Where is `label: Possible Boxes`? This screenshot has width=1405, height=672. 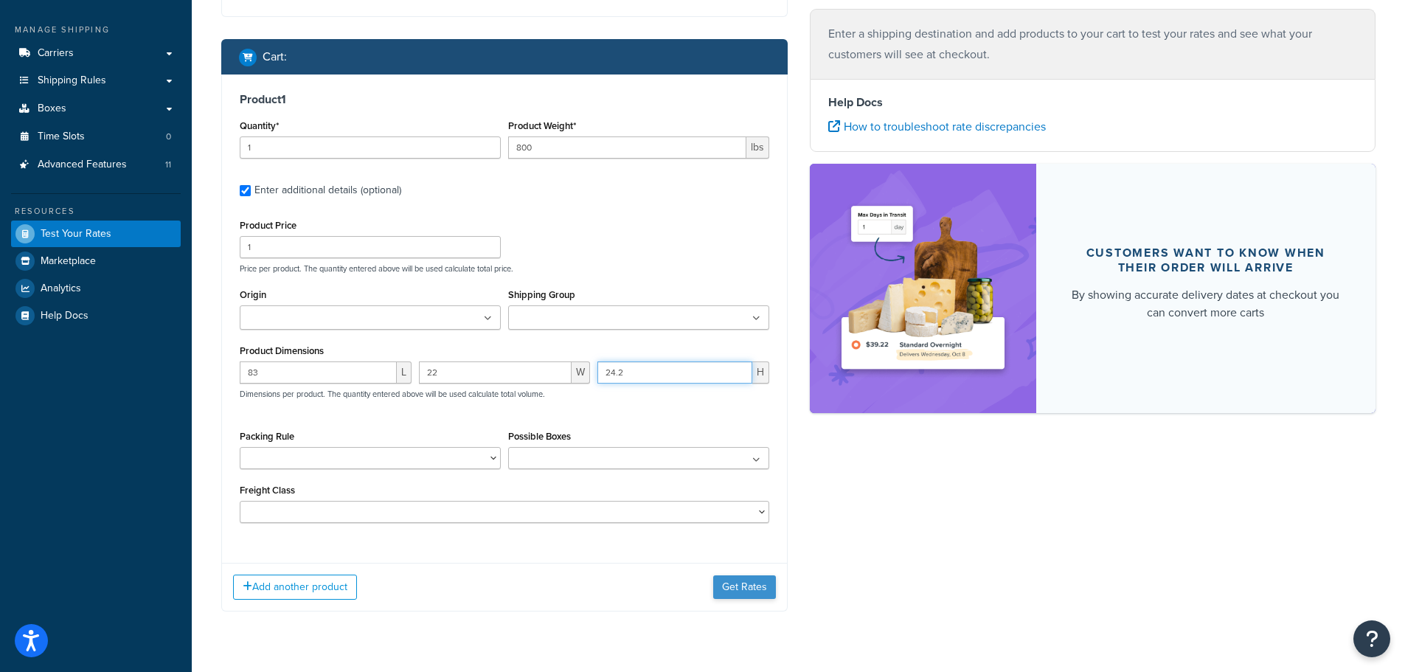
label: Possible Boxes is located at coordinates (539, 436).